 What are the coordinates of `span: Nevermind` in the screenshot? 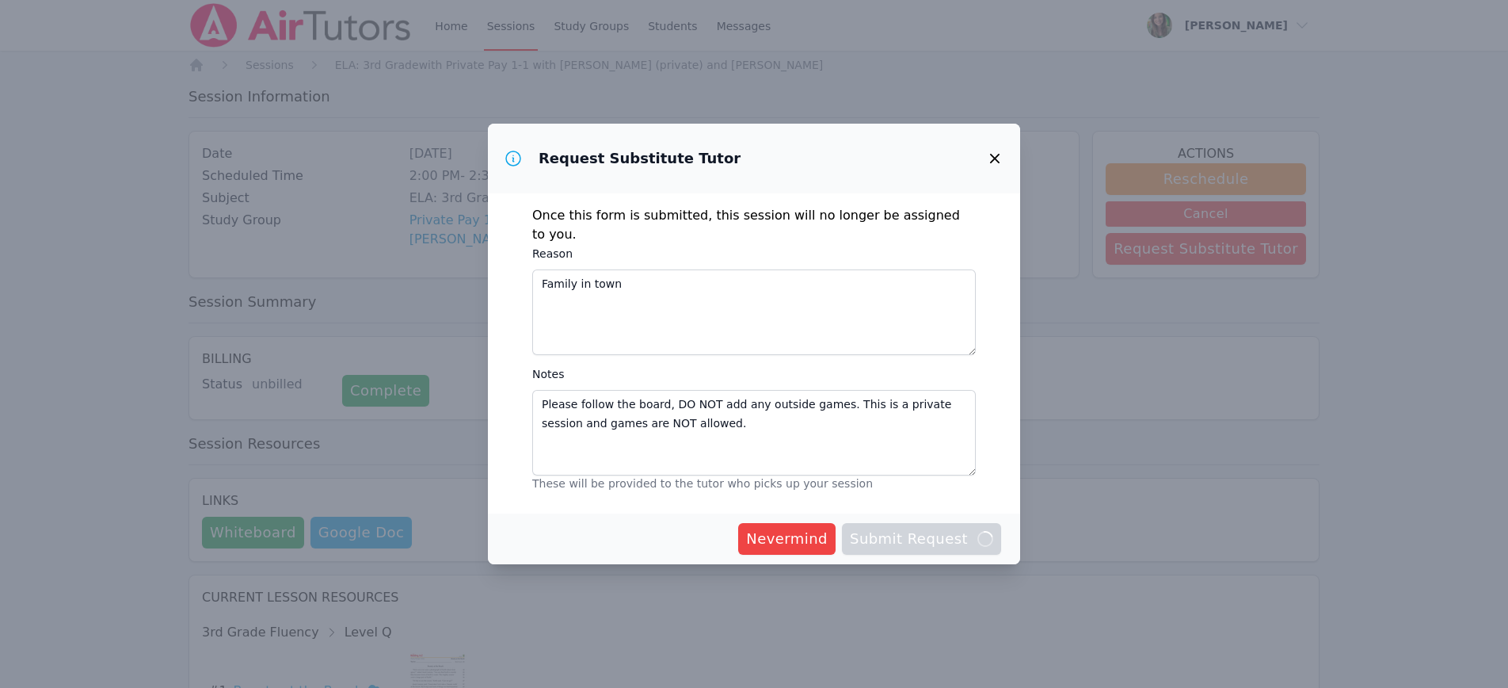 It's located at (787, 539).